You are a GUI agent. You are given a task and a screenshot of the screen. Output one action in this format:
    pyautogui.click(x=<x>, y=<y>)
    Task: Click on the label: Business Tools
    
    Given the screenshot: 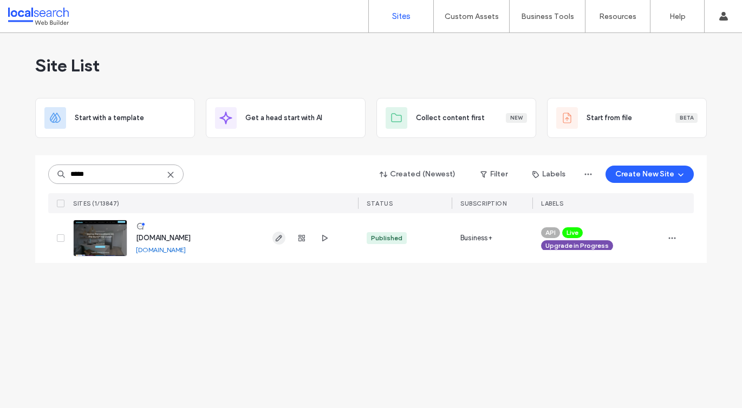 What is the action you would take?
    pyautogui.click(x=548, y=16)
    